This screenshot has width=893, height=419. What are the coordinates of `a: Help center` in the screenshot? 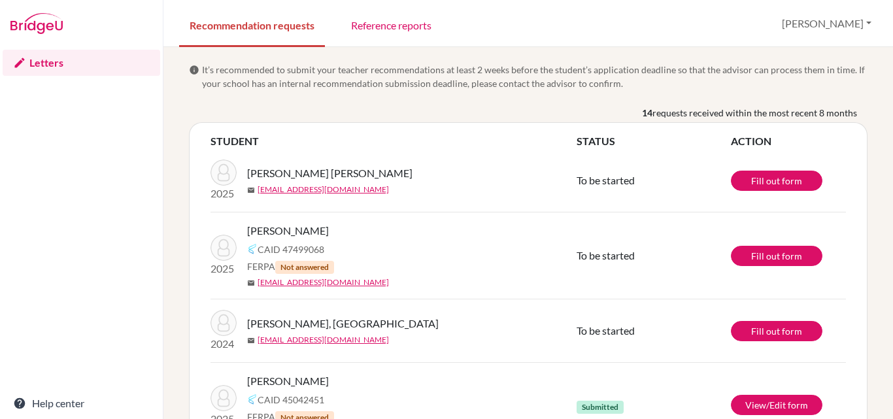 It's located at (81, 403).